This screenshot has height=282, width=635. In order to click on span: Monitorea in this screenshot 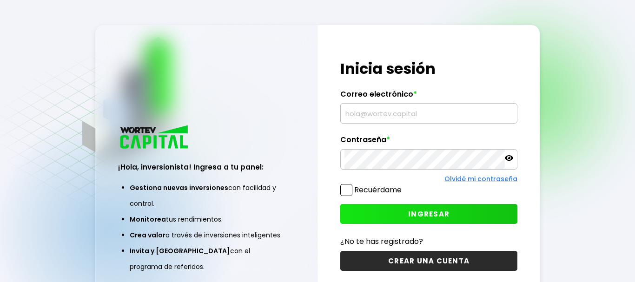, I will do `click(148, 219)`.